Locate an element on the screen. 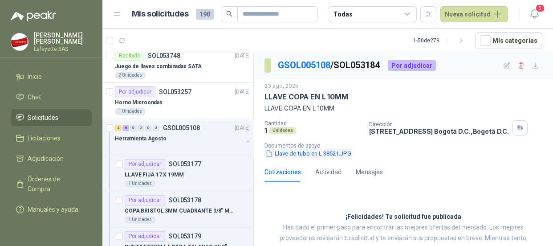  img: Logo peakr is located at coordinates (33, 16).